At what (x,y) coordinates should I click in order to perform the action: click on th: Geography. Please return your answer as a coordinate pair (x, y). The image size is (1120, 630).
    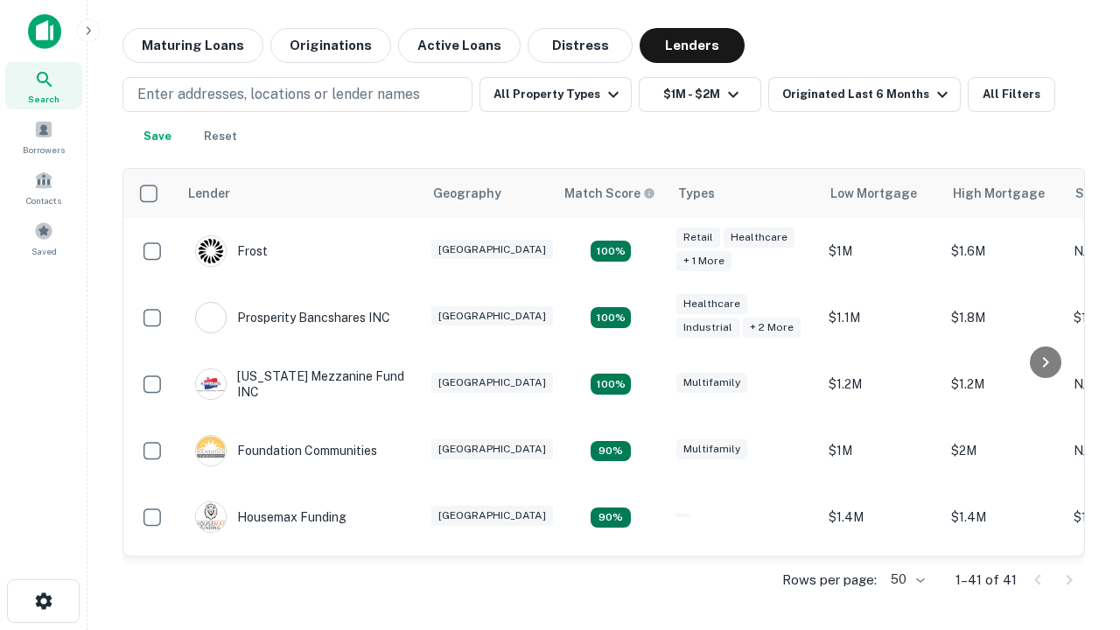
    Looking at the image, I should click on (488, 193).